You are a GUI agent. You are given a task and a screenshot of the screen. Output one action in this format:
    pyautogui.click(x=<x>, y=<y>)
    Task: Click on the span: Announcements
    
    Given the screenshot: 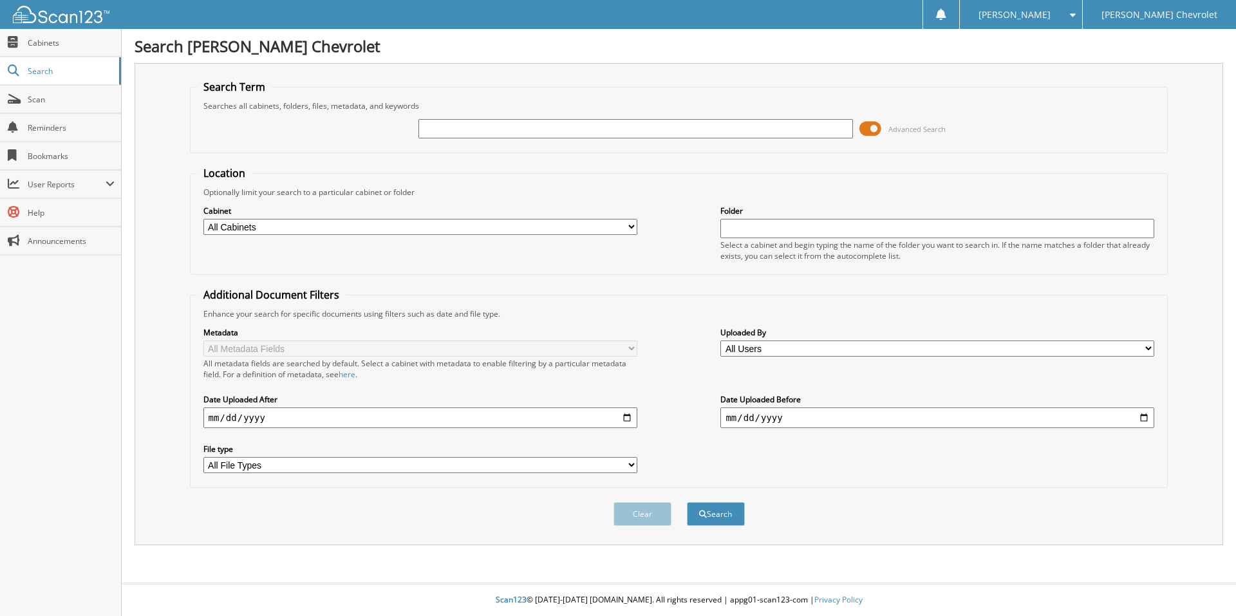 What is the action you would take?
    pyautogui.click(x=71, y=241)
    